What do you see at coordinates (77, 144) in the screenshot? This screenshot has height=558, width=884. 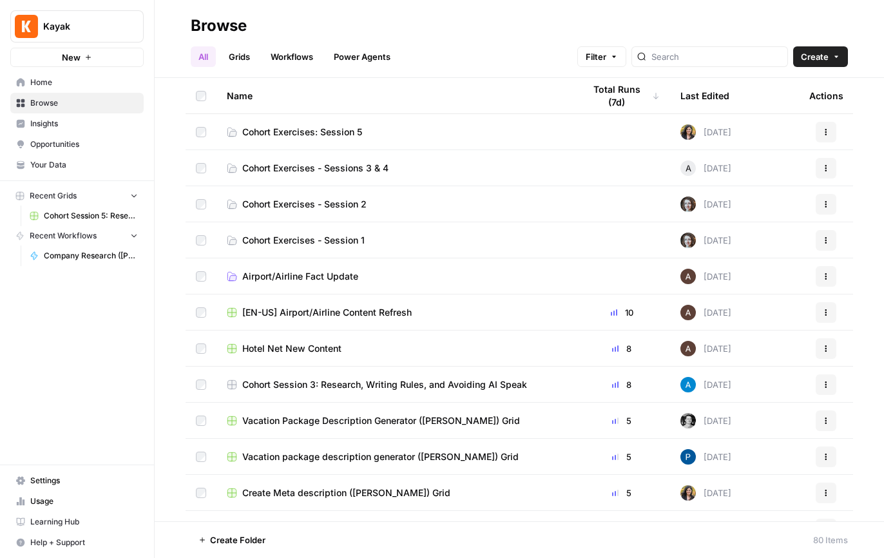 I see `a: Opportunities` at bounding box center [77, 144].